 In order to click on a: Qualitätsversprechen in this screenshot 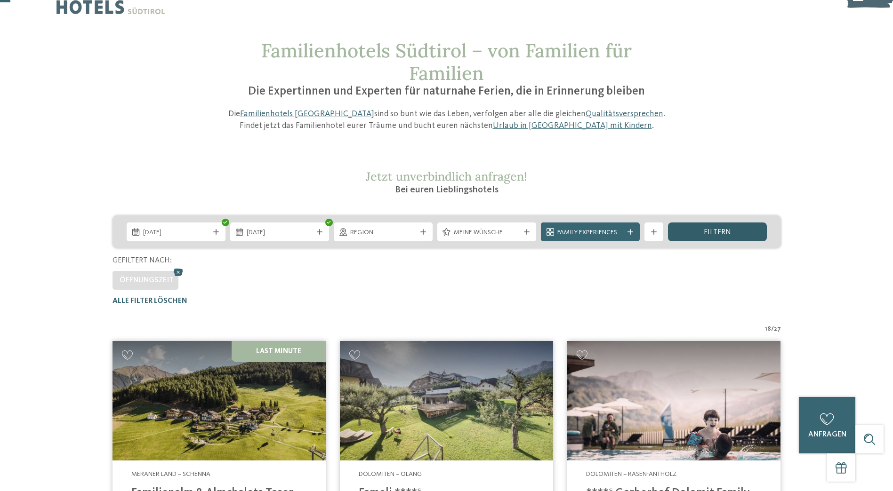, I will do `click(624, 114)`.